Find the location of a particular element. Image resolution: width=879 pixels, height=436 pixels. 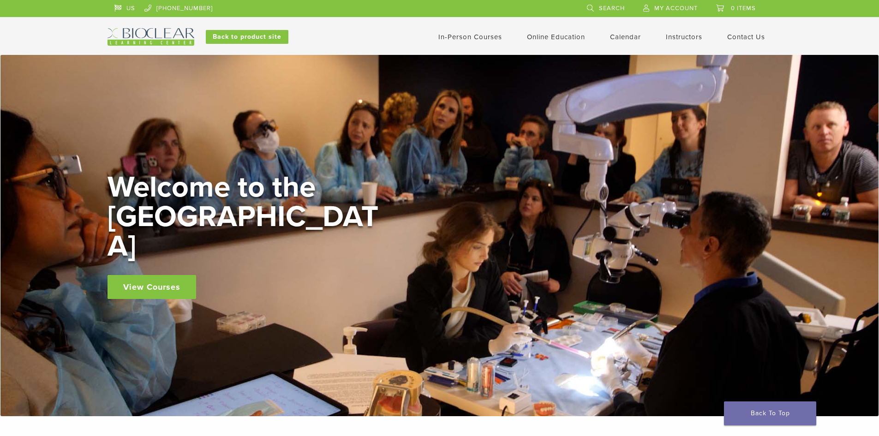

span: Search is located at coordinates (612, 8).